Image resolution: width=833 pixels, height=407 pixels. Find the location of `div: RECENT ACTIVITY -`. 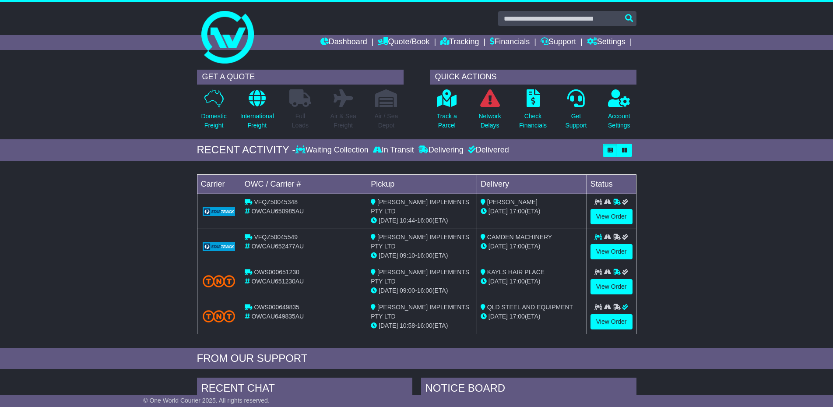

div: RECENT ACTIVITY - is located at coordinates (247, 150).